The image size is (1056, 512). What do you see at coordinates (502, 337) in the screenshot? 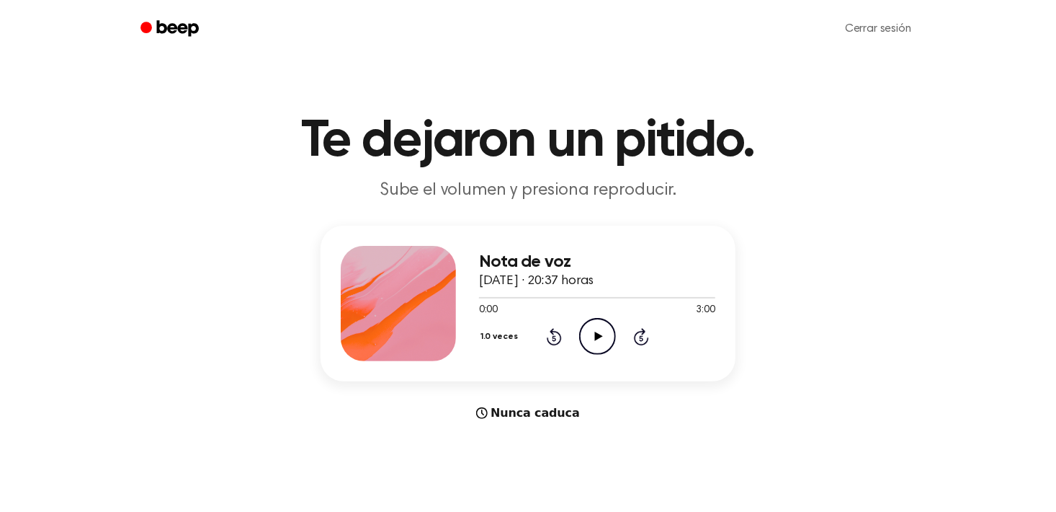
I see `button: 1.0 veces` at bounding box center [502, 337].